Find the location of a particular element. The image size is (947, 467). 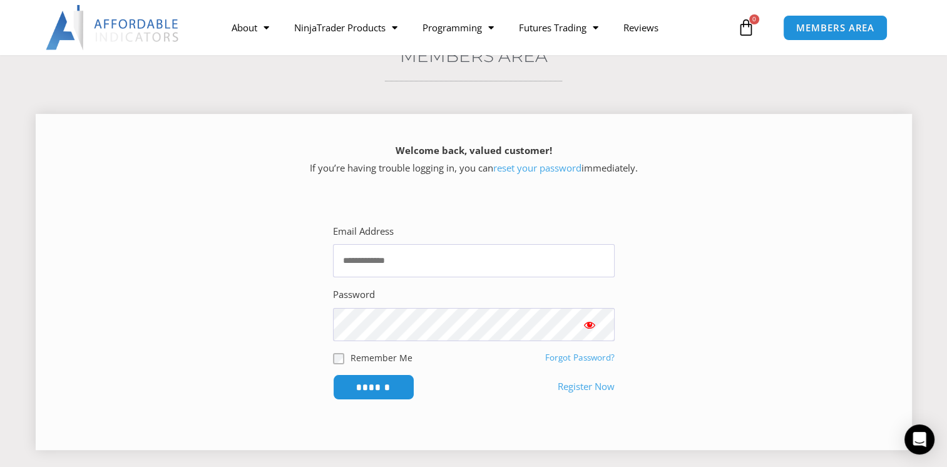

label: Password is located at coordinates (354, 295).